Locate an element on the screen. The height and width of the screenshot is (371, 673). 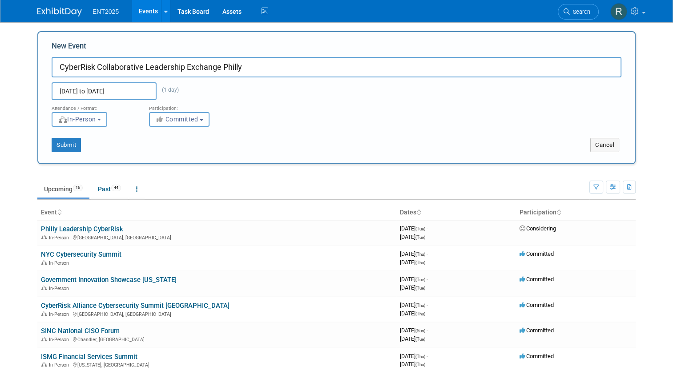
button: Committed is located at coordinates (179, 119).